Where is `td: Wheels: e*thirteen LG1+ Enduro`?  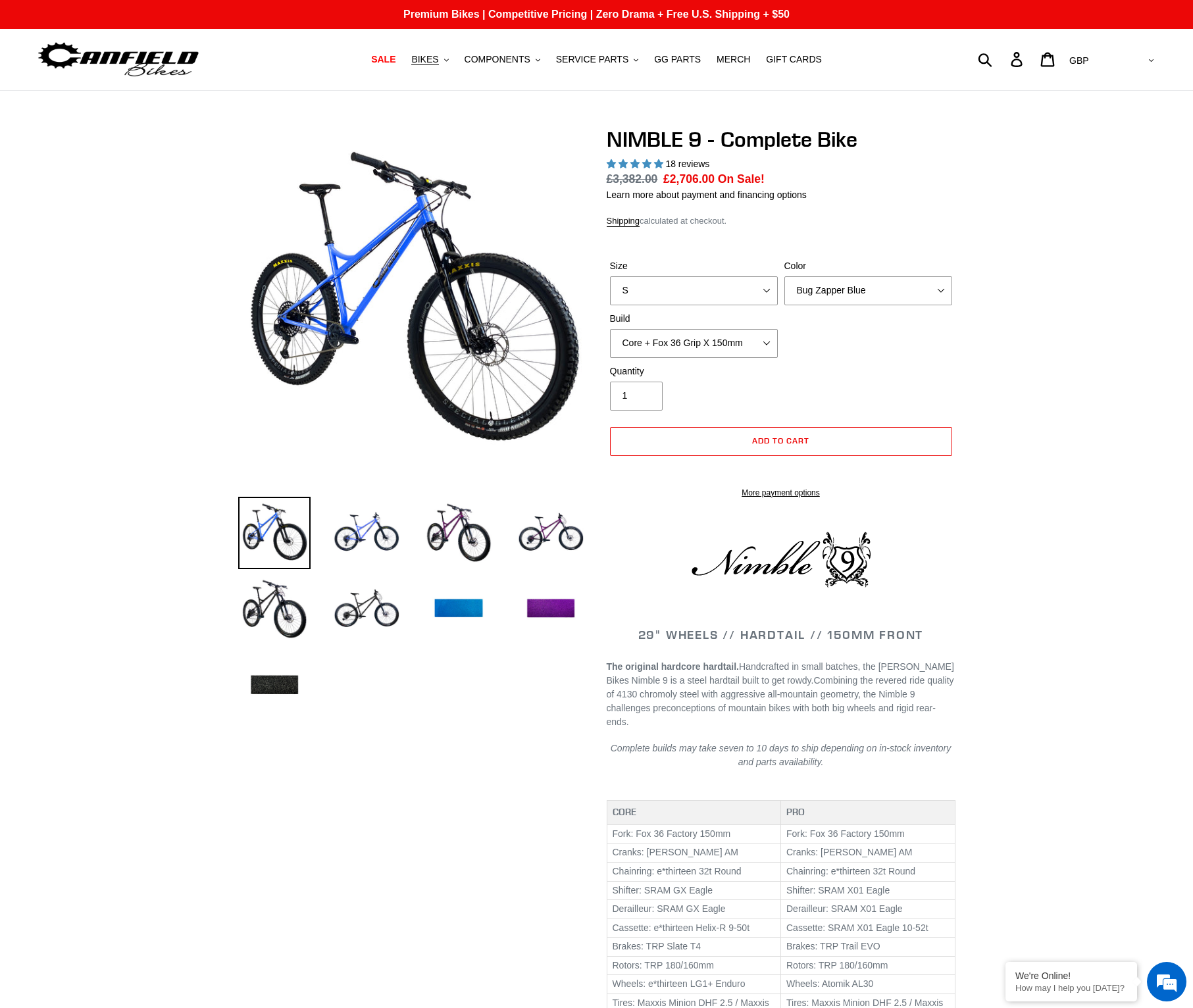
td: Wheels: e*thirteen LG1+ Enduro is located at coordinates (693, 984).